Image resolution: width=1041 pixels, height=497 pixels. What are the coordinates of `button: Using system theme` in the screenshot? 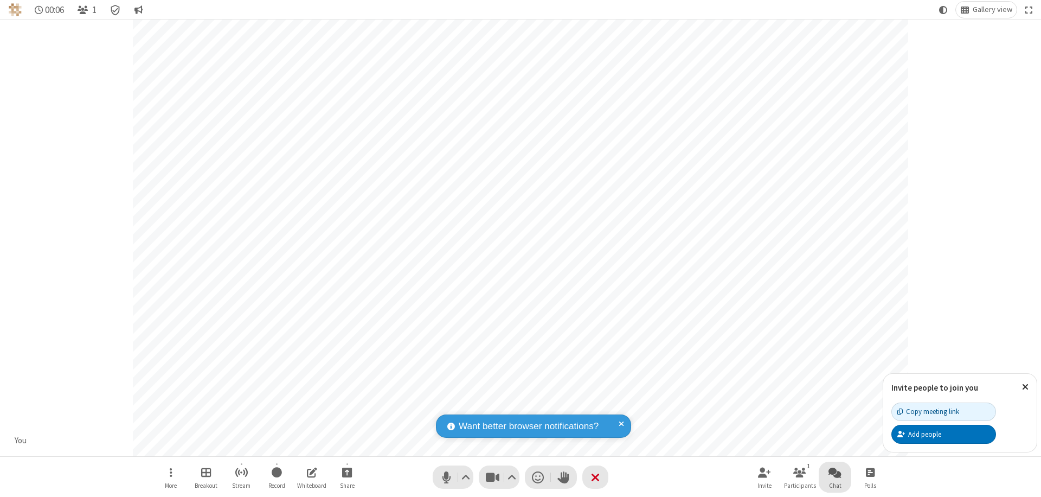 It's located at (943, 10).